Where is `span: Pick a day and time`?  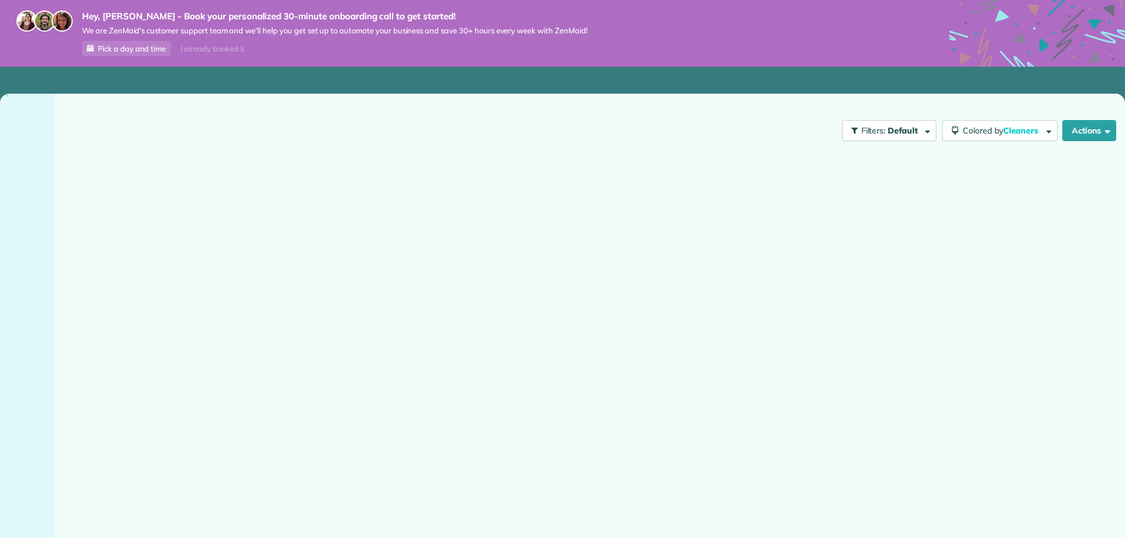
span: Pick a day and time is located at coordinates (132, 49).